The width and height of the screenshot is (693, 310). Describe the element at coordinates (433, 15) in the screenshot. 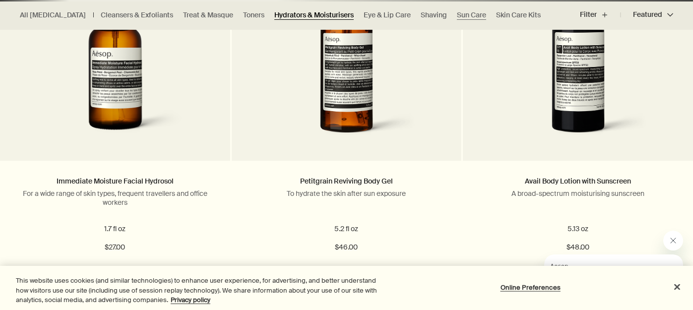

I see `a: Shaving` at that location.